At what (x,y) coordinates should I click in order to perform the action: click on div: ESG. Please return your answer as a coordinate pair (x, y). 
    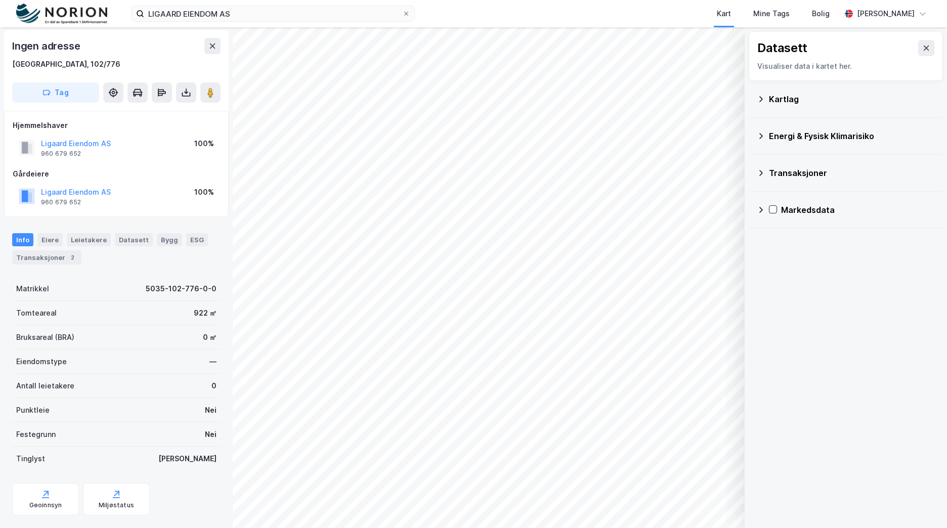
    Looking at the image, I should click on (197, 240).